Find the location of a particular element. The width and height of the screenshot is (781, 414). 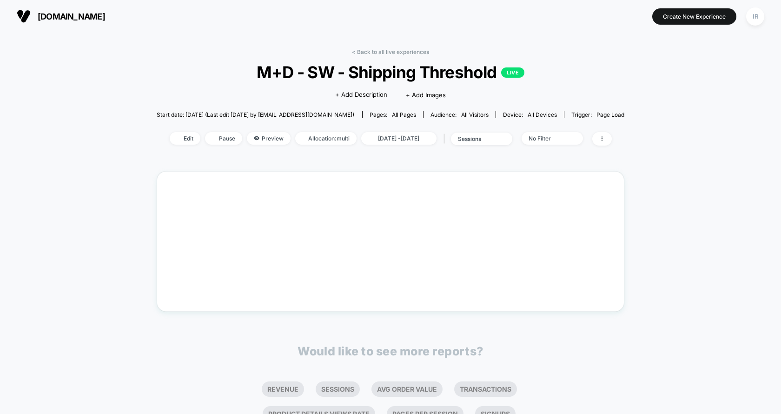

span: M+D - SW - Shipping Threshold is located at coordinates (390, 72).